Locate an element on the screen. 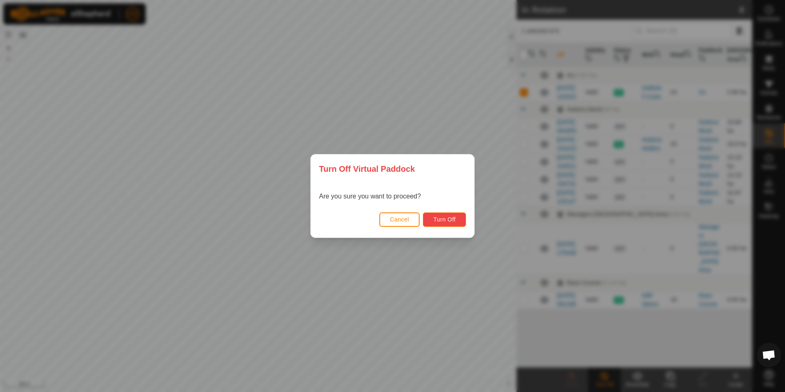  p: Are you sure you want to proceed? is located at coordinates (370, 196).